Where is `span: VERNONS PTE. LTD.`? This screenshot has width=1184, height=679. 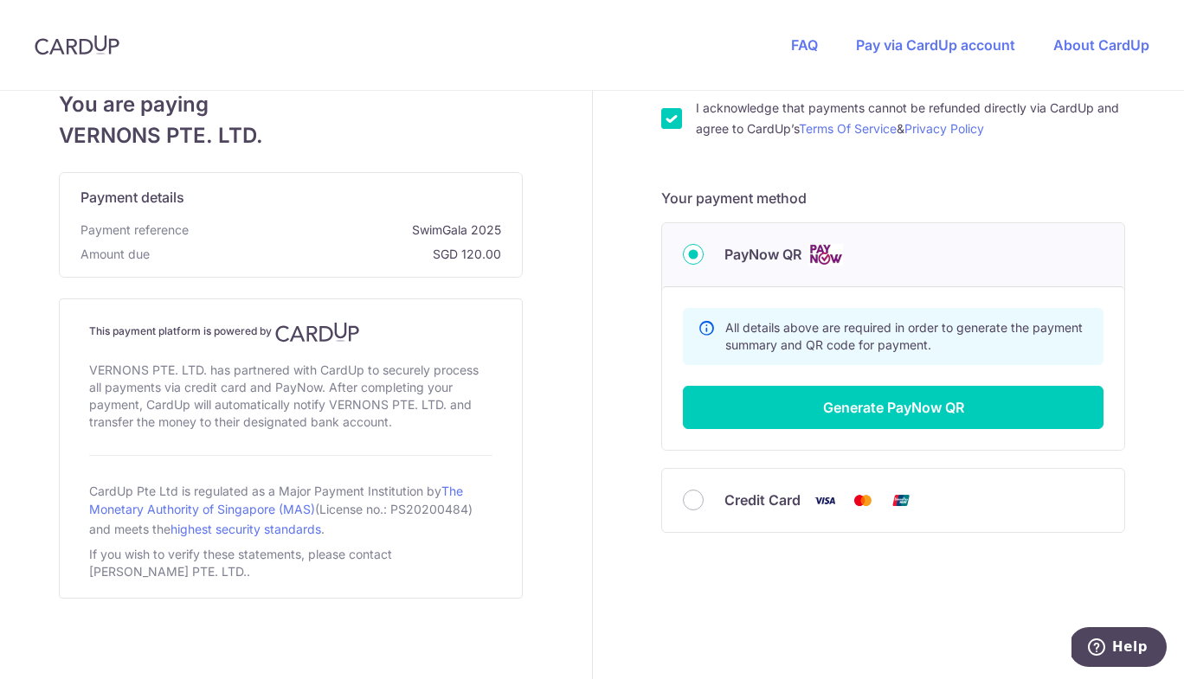
span: VERNONS PTE. LTD. is located at coordinates (291, 136).